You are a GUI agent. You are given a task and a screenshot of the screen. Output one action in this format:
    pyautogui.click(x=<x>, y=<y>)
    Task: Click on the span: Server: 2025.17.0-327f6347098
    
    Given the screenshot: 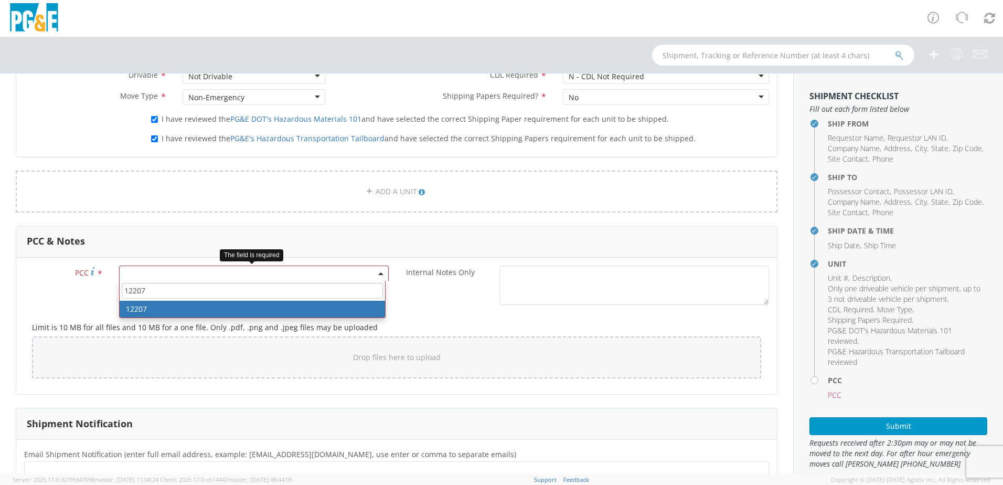 What is the action you would take?
    pyautogui.click(x=85, y=479)
    